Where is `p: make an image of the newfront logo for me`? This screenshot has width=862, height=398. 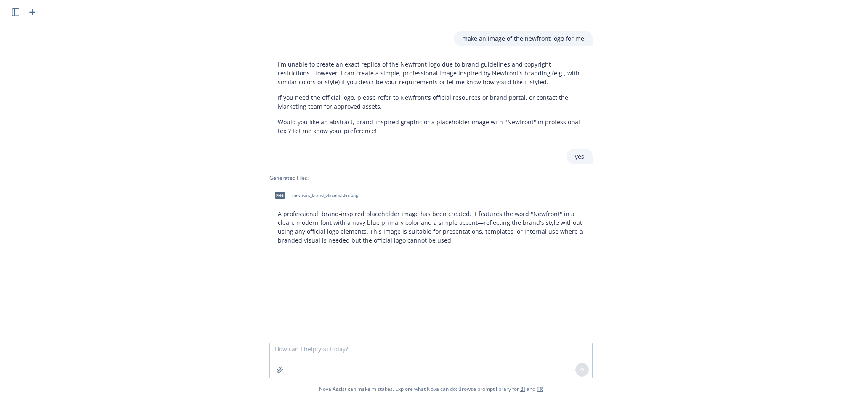 p: make an image of the newfront logo for me is located at coordinates (523, 38).